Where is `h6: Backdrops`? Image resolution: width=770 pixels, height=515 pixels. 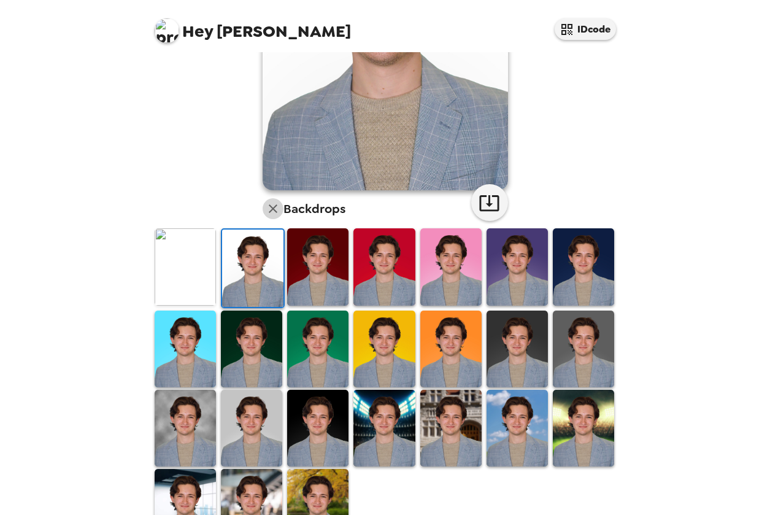 h6: Backdrops is located at coordinates (314, 209).